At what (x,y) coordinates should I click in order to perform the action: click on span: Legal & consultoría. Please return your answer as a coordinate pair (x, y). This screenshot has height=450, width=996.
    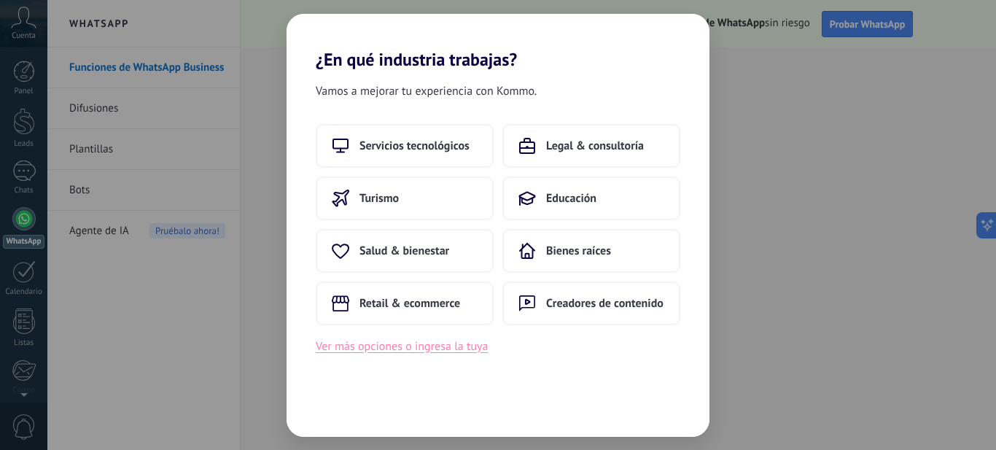
    Looking at the image, I should click on (595, 146).